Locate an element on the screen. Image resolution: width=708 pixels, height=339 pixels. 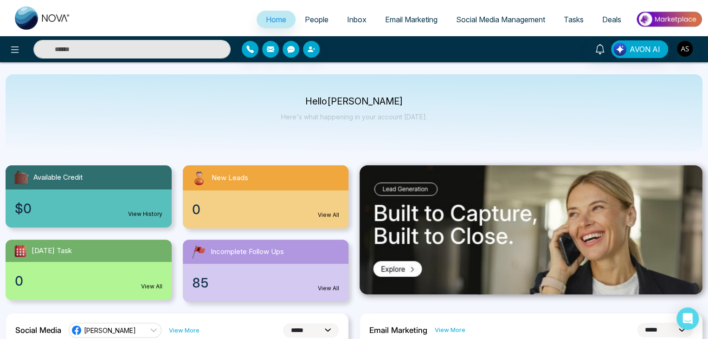
a: Social Media Management is located at coordinates (500, 19).